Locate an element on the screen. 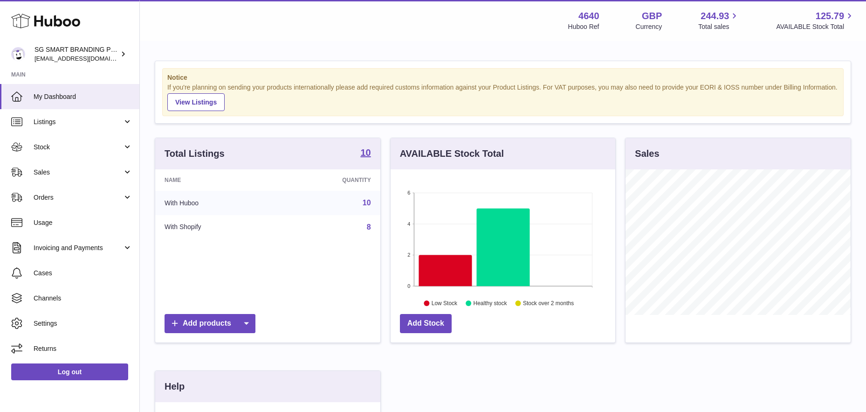 This screenshot has width=866, height=412. div: Huboo Ref is located at coordinates (584, 27).